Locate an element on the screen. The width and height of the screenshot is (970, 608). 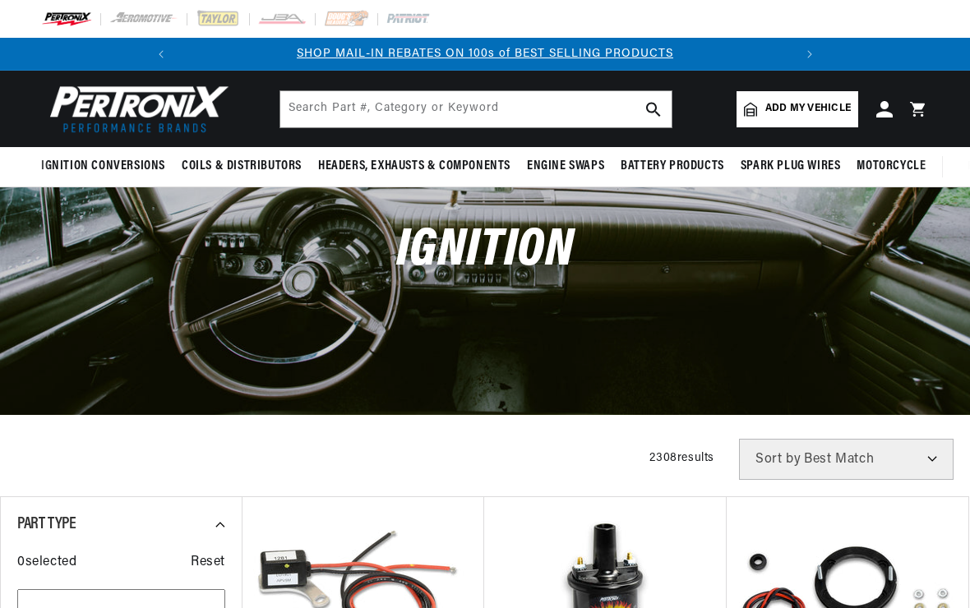
span: Sort by is located at coordinates (778, 459).